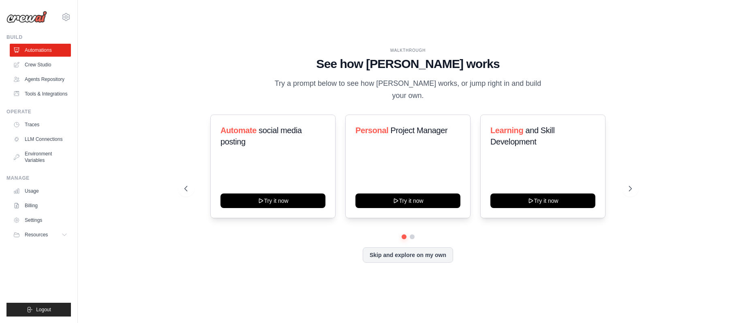 The image size is (738, 323). What do you see at coordinates (408, 255) in the screenshot?
I see `button: Skip and explore on my own` at bounding box center [408, 255].